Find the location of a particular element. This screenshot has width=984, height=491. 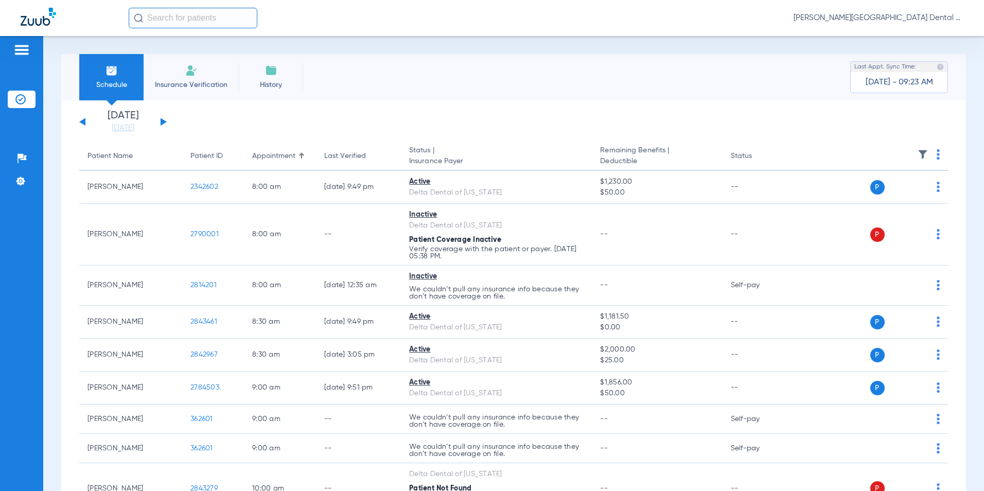

img: Search Icon is located at coordinates (138, 18).